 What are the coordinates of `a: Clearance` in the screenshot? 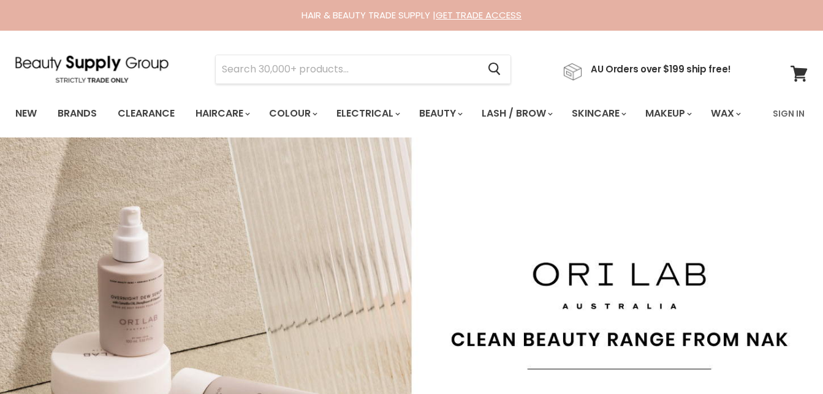 It's located at (146, 113).